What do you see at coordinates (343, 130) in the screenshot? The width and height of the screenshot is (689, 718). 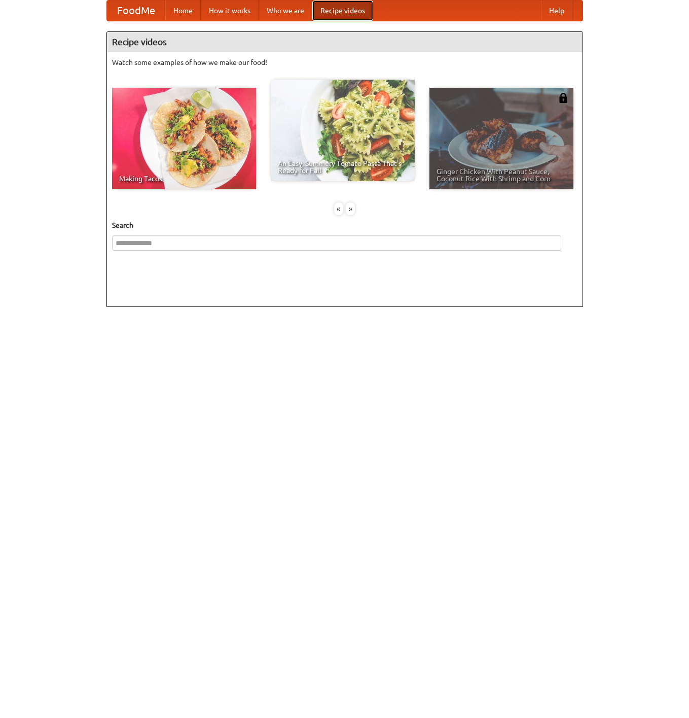 I see `a: An Easy, Summery Tomato Pasta That's Ready for Fall` at bounding box center [343, 130].